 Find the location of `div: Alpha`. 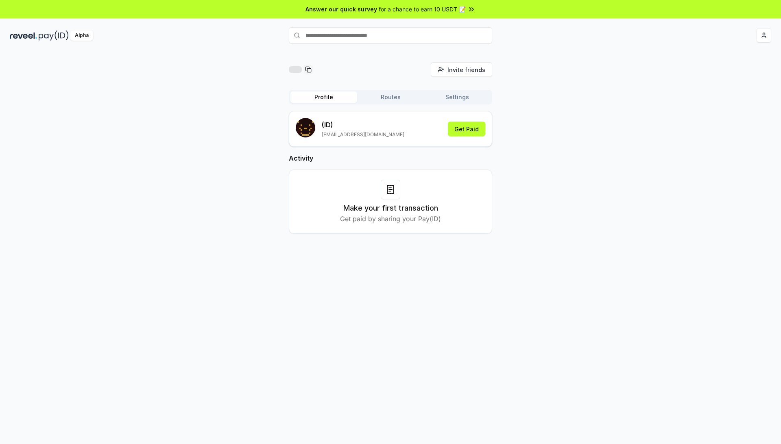

div: Alpha is located at coordinates (82, 35).